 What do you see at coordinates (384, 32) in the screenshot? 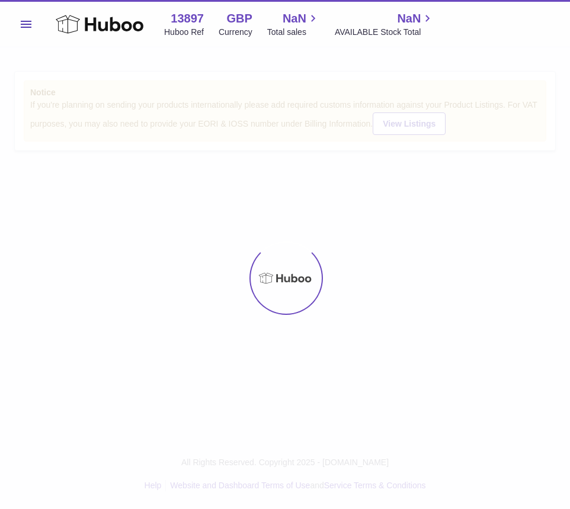
I see `span: AVAILABLE Stock Total` at bounding box center [384, 32].